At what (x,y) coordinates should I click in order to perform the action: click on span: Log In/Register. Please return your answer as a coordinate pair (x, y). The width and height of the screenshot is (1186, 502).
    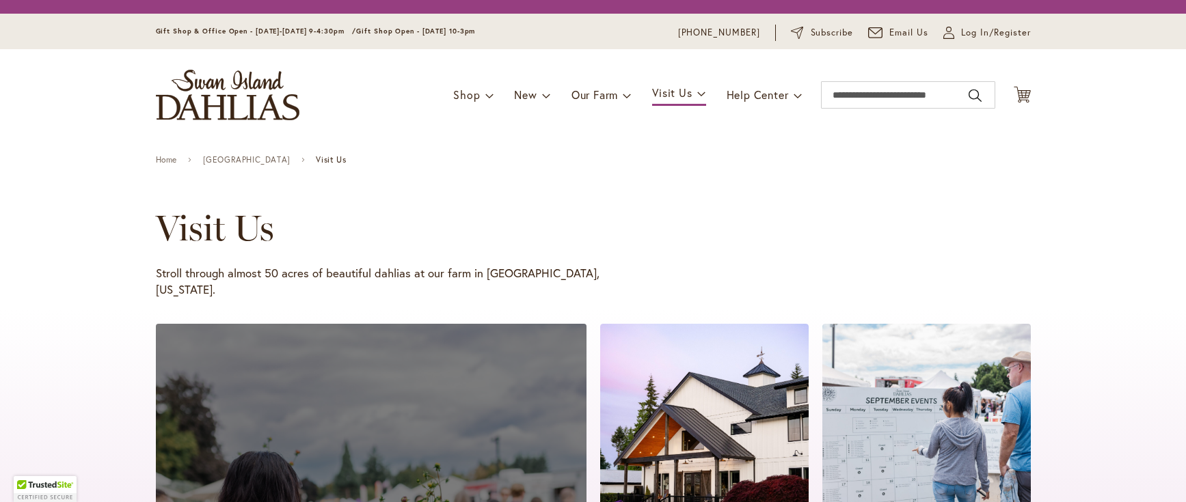
    Looking at the image, I should click on (996, 33).